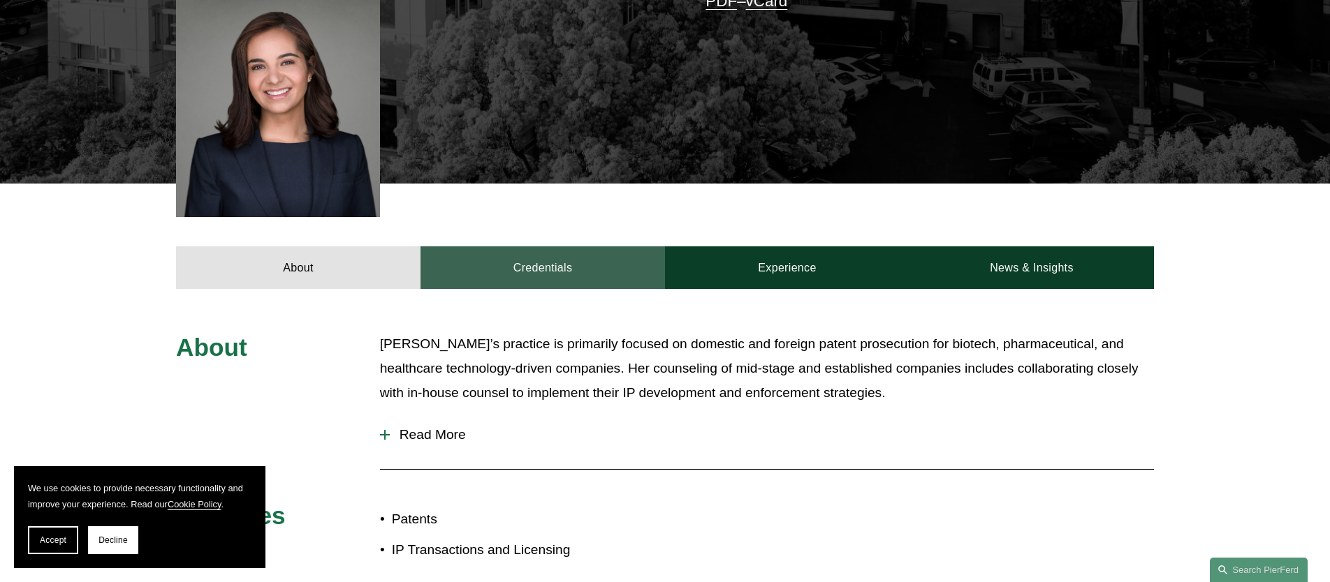 This screenshot has width=1330, height=582. I want to click on button: Accept, so click(53, 541).